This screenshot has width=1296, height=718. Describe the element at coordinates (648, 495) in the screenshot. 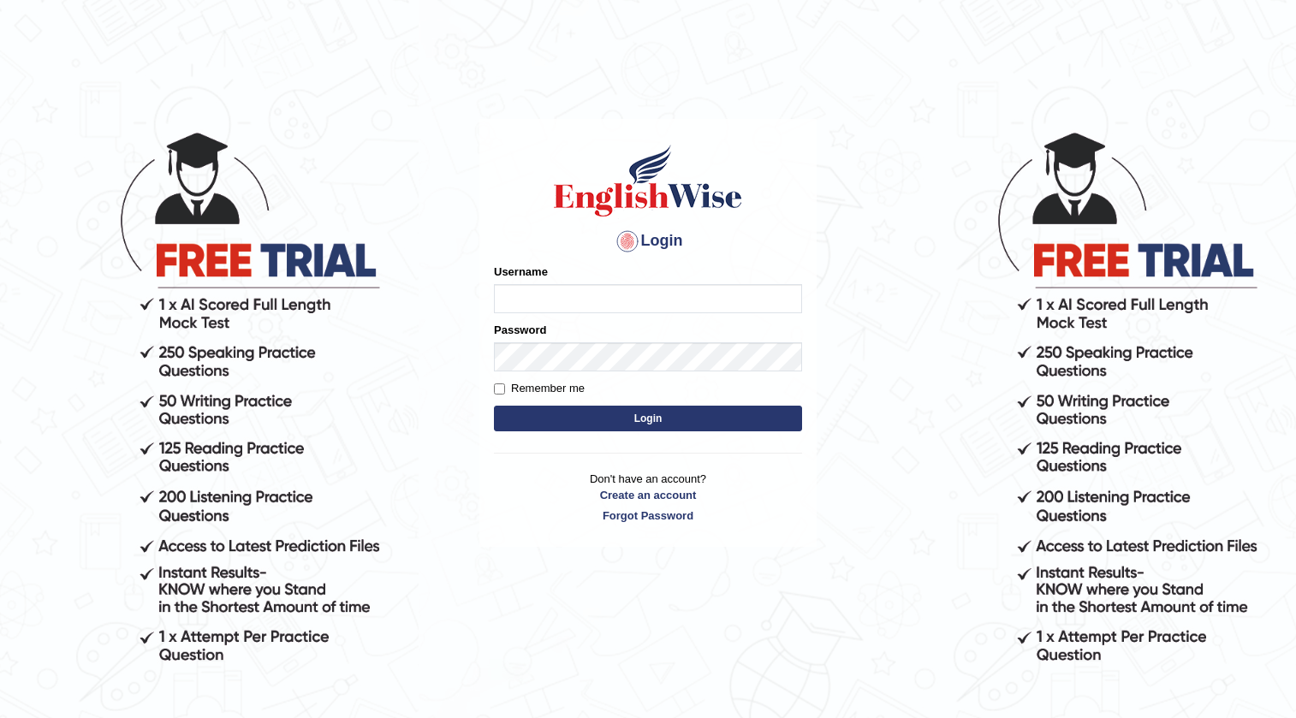

I see `a: Create an account` at that location.